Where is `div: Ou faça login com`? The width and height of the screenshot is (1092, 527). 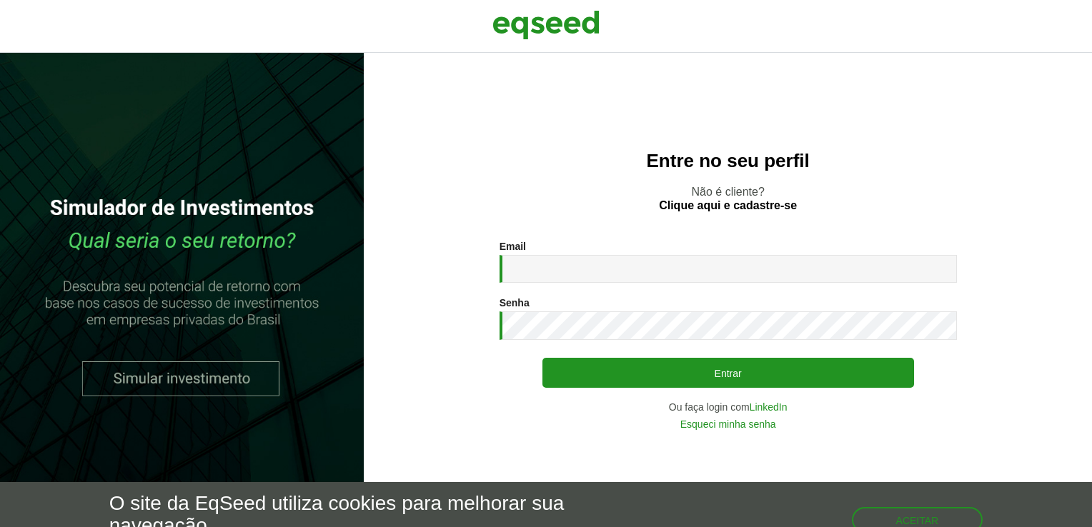 div: Ou faça login com is located at coordinates (728, 407).